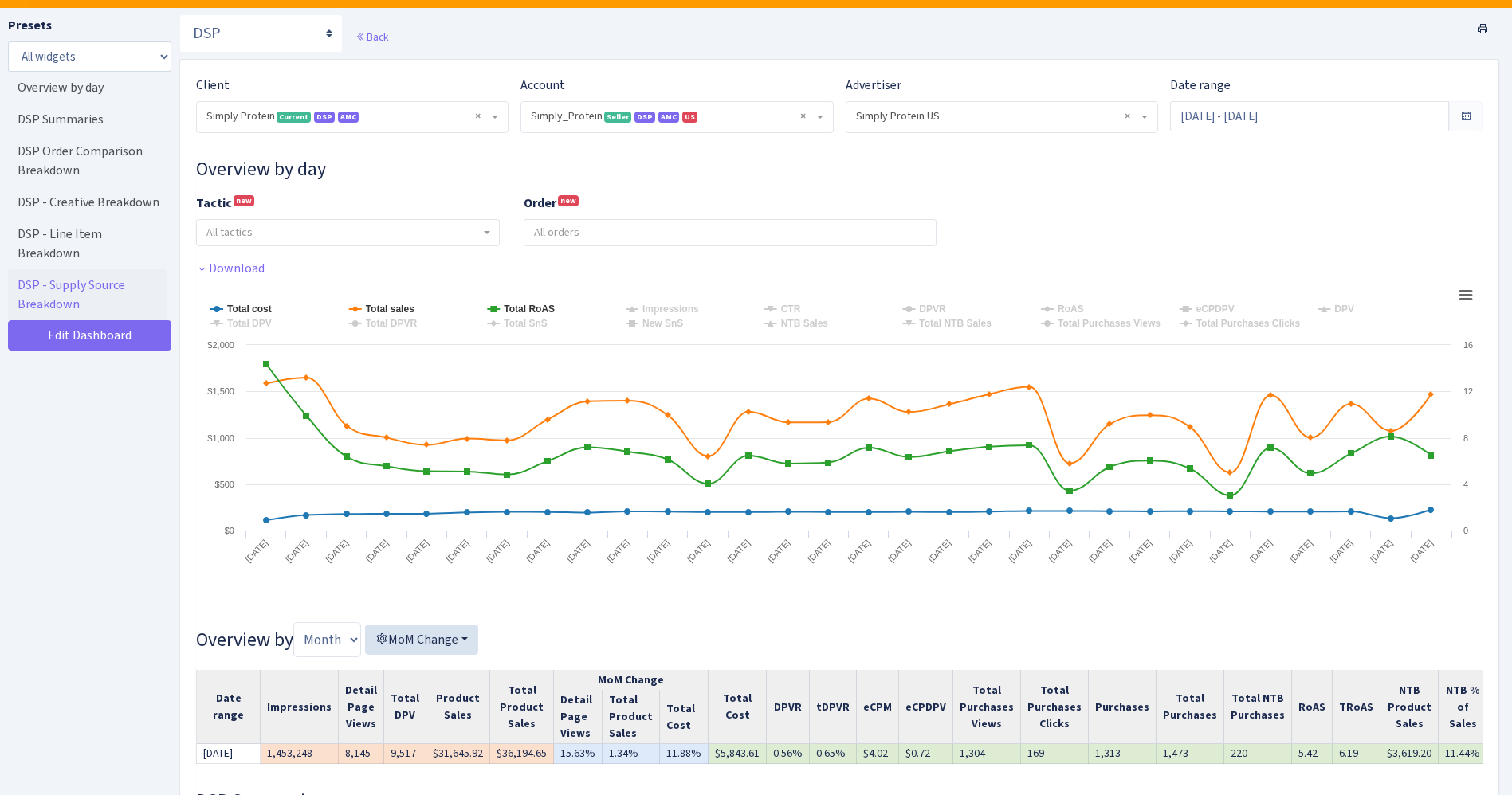 This screenshot has height=795, width=1512. Describe the element at coordinates (578, 754) in the screenshot. I see `td: 15.63%` at that location.